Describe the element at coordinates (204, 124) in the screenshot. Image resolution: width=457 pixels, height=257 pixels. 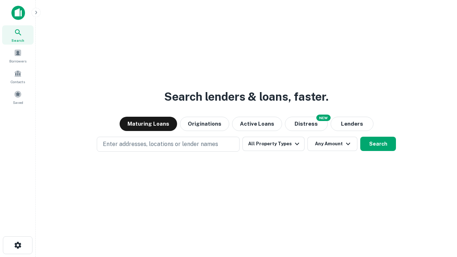
I see `button: Originations` at that location.